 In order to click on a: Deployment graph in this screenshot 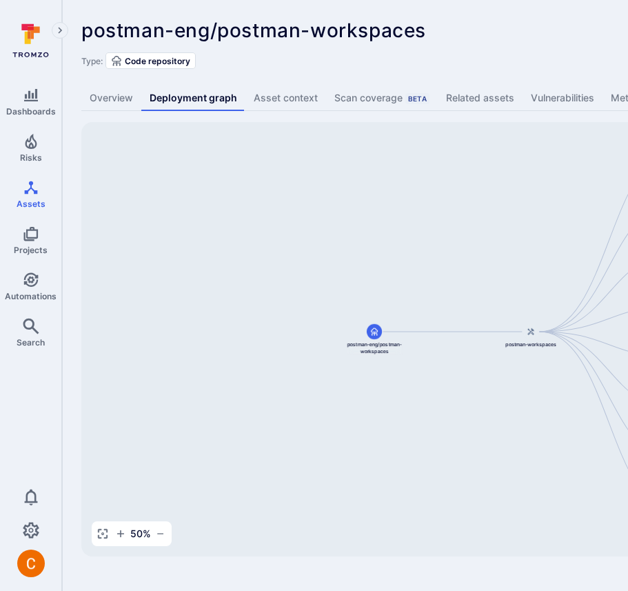, I will do `click(193, 98)`.